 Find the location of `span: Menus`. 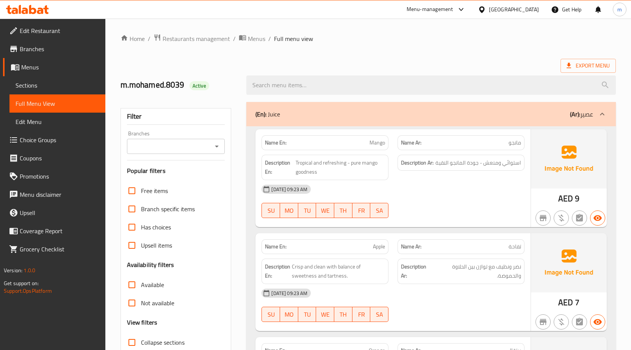

span: Menus is located at coordinates (60, 67).